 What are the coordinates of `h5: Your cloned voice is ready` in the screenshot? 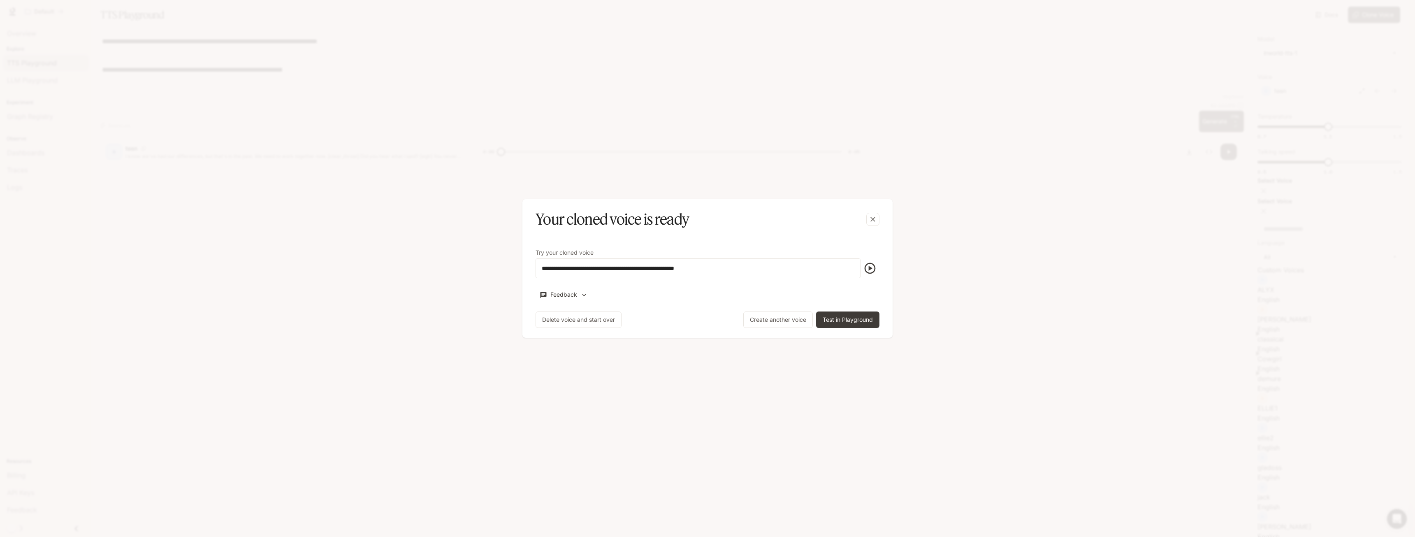 It's located at (612, 219).